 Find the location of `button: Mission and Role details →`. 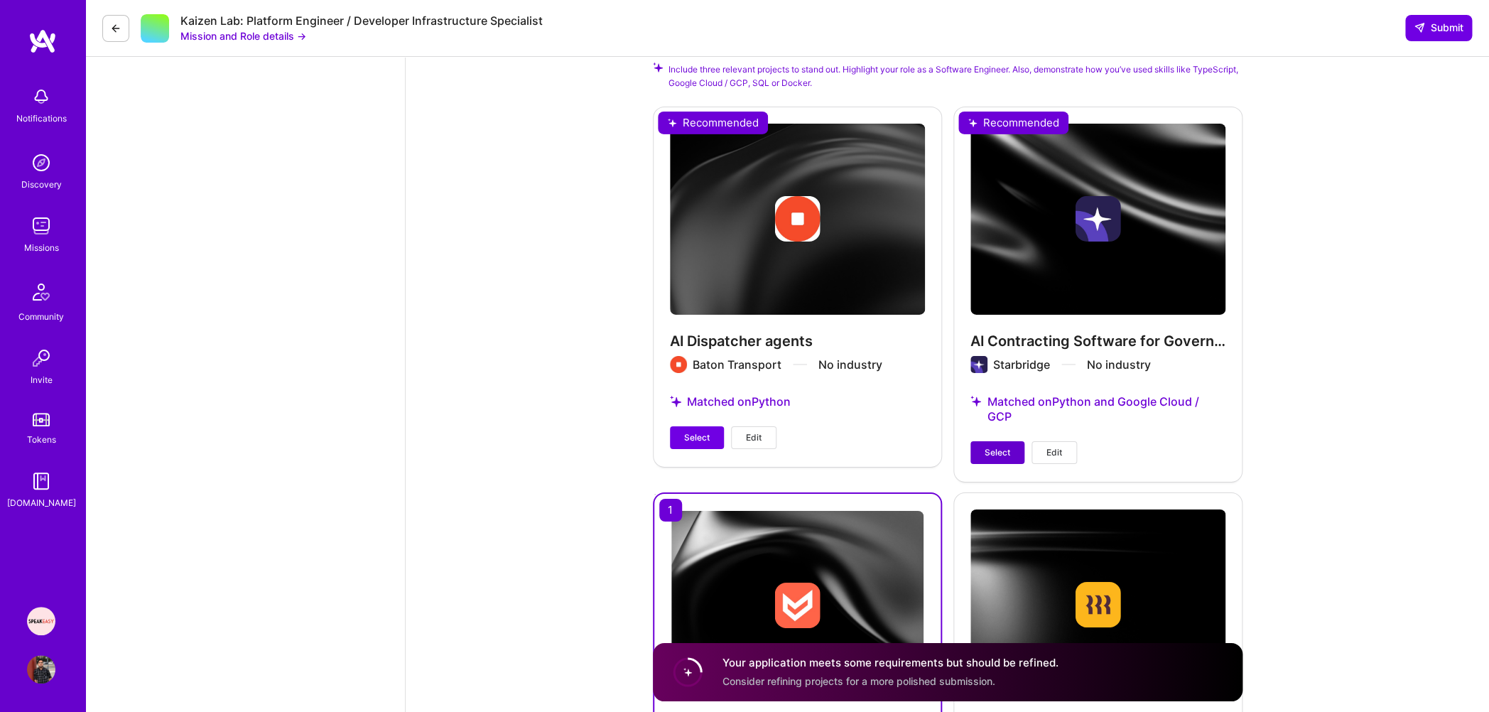

button: Mission and Role details → is located at coordinates (243, 36).